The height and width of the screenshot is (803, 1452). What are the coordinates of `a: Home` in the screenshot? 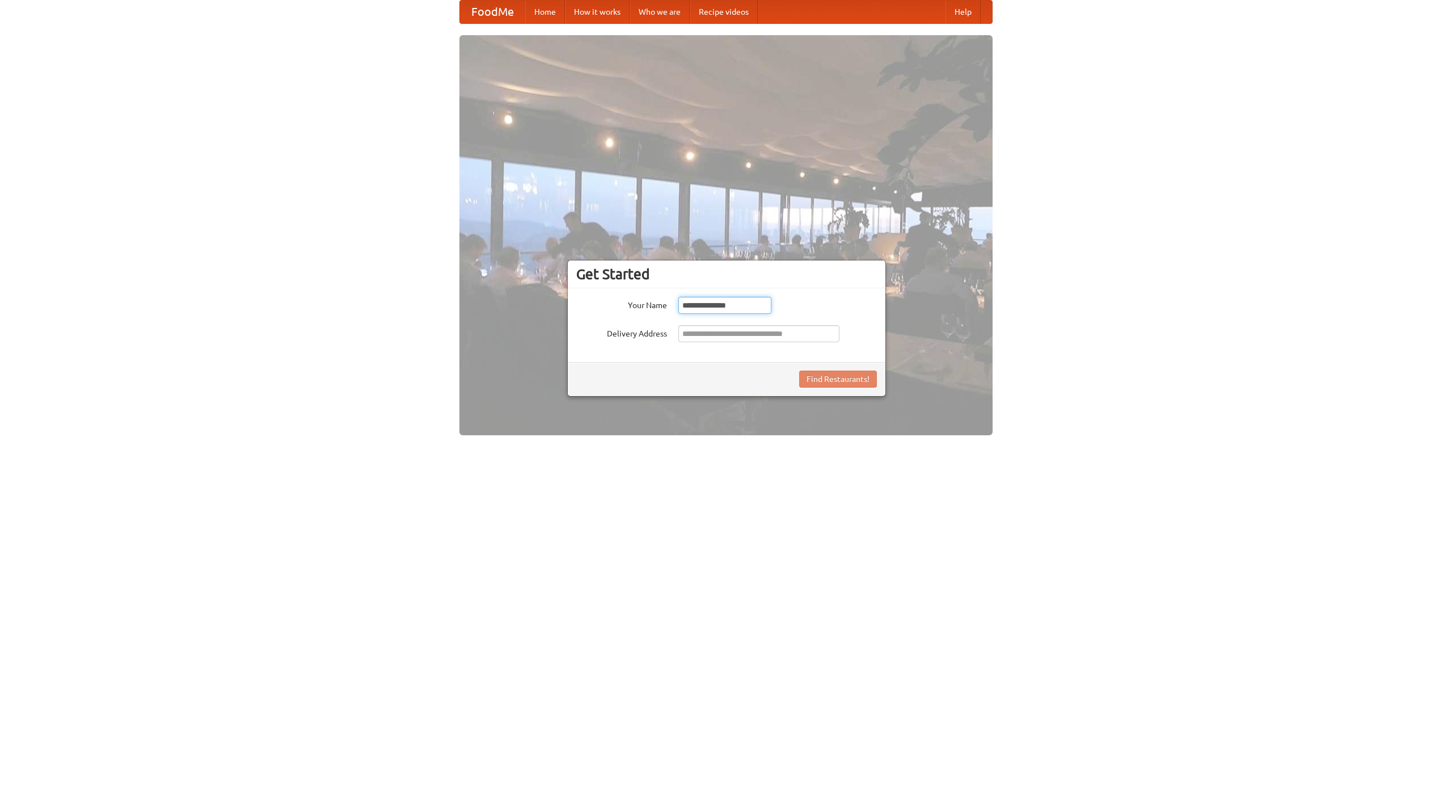 It's located at (545, 12).